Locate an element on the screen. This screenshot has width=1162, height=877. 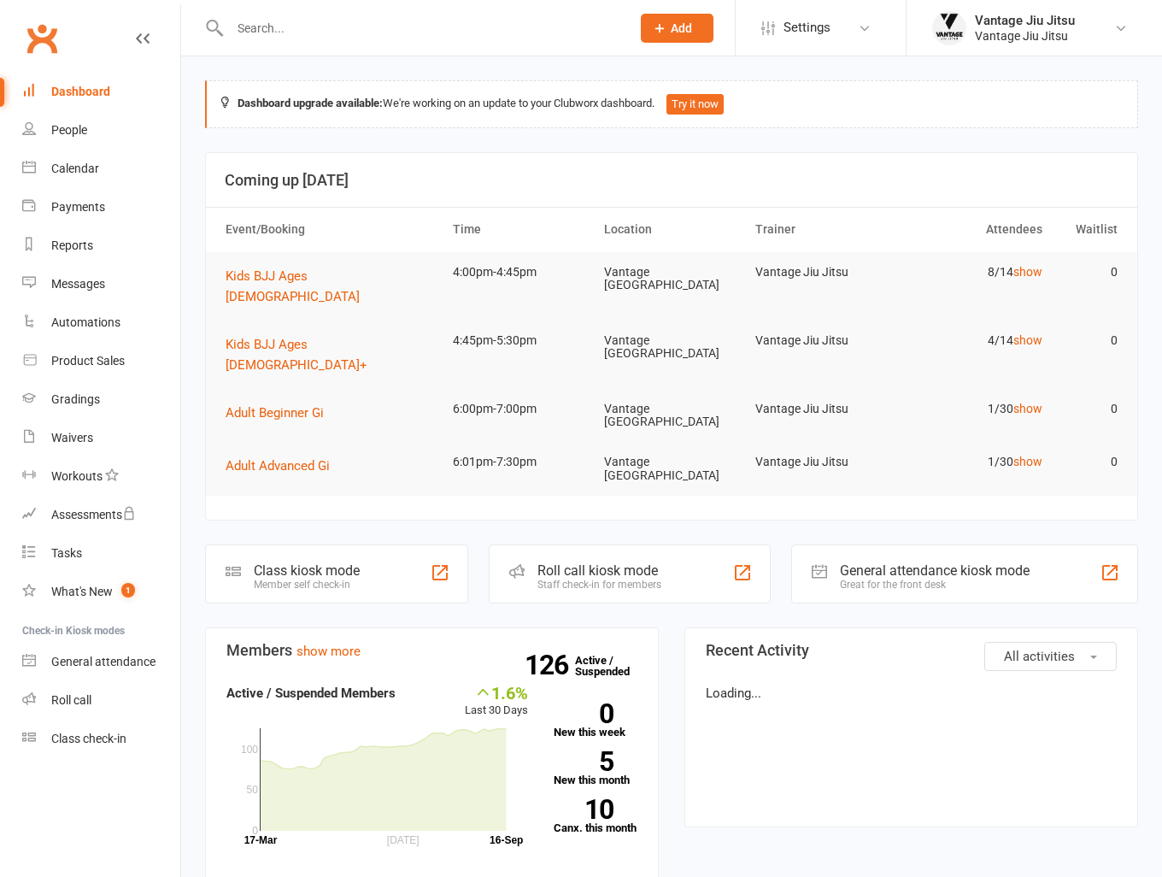
a: 5New this month is located at coordinates (596, 768).